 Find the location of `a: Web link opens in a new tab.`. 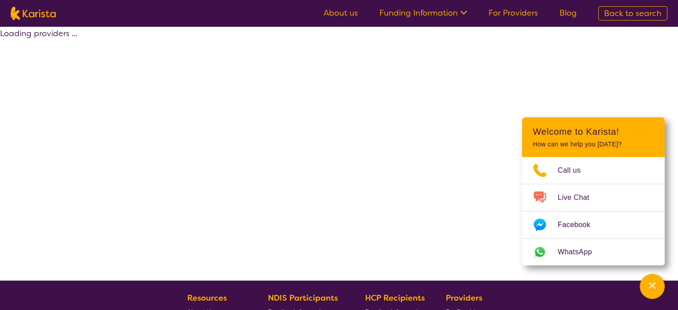

a: Web link opens in a new tab. is located at coordinates (593, 252).